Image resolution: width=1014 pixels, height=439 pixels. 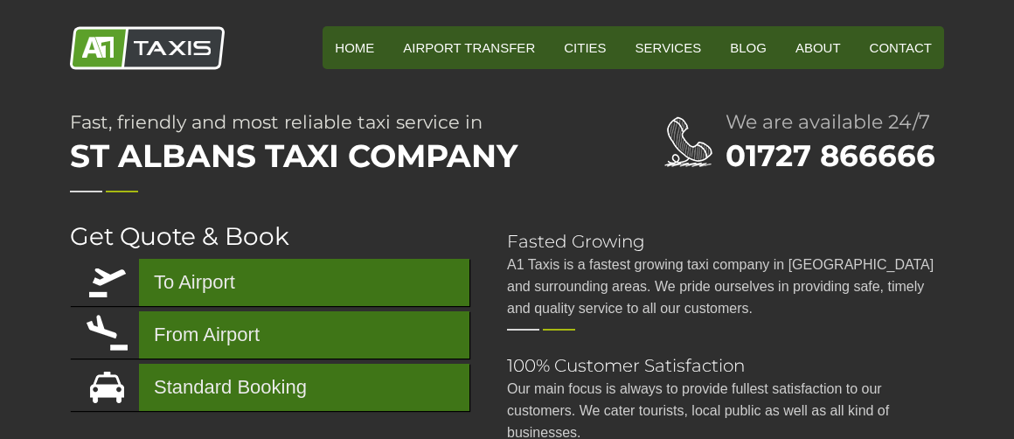 What do you see at coordinates (726, 366) in the screenshot?
I see `h2: 100% Customer Satisfaction` at bounding box center [726, 366].